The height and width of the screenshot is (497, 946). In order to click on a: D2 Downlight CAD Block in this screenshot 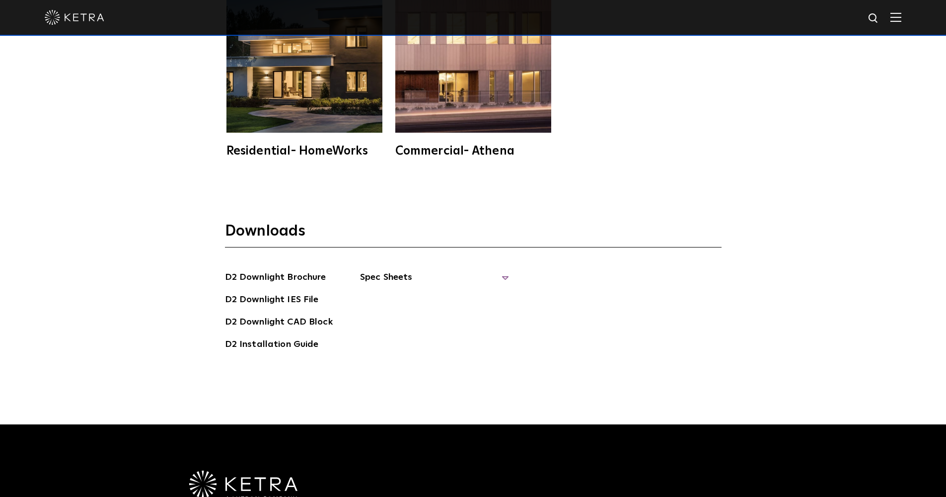, I will do `click(279, 323)`.